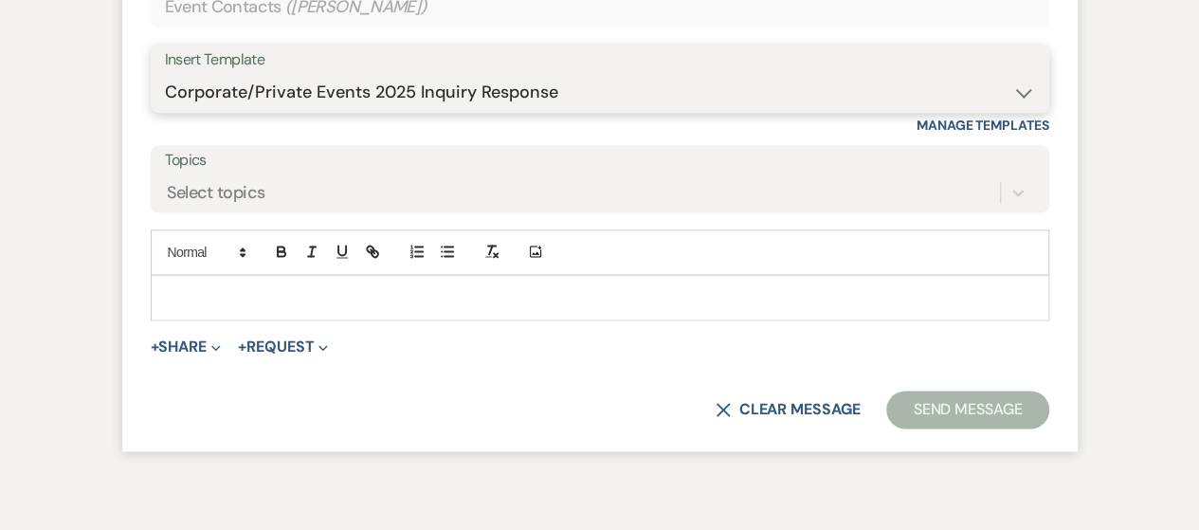  Describe the element at coordinates (600, 160) in the screenshot. I see `label: Topics` at that location.